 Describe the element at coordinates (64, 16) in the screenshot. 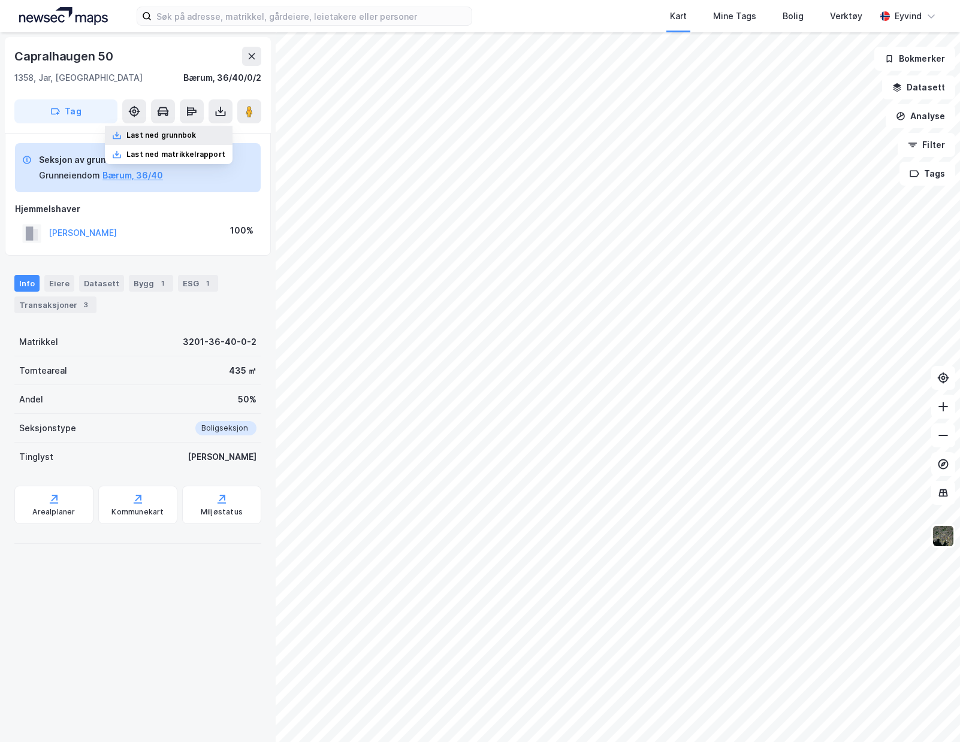

I see `img: logo.a4113a55bc3d86da70a041830d287a7e.svg` at that location.